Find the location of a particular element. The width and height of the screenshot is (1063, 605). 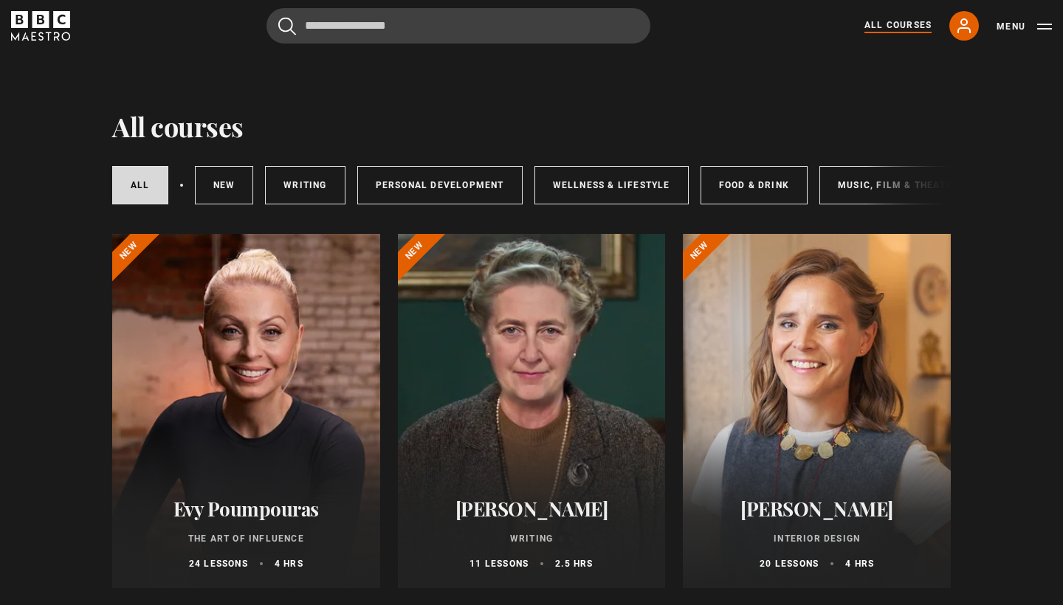

p: 2.5 hrs is located at coordinates (573, 564).